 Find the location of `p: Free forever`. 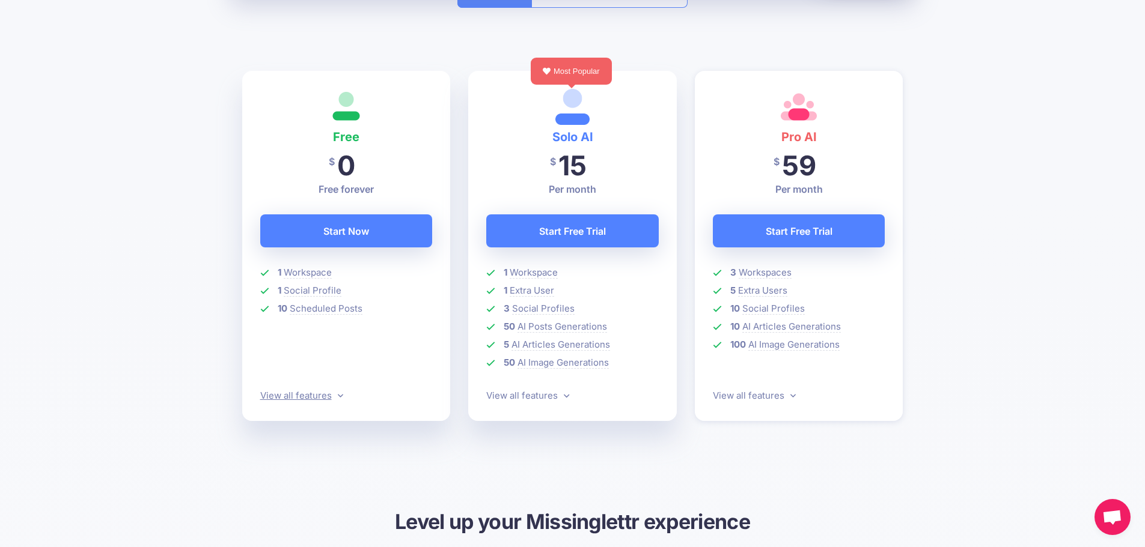

p: Free forever is located at coordinates (346, 189).